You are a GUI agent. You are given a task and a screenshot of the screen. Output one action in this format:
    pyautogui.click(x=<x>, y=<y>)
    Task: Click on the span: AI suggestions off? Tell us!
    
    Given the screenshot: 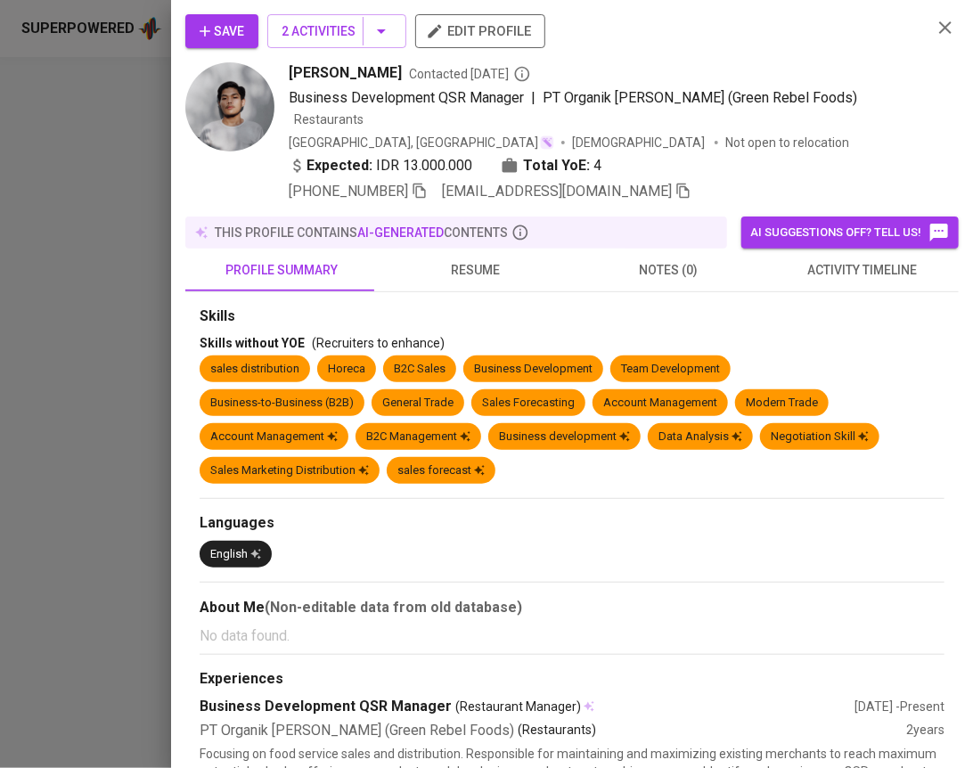 What is the action you would take?
    pyautogui.click(x=850, y=233)
    